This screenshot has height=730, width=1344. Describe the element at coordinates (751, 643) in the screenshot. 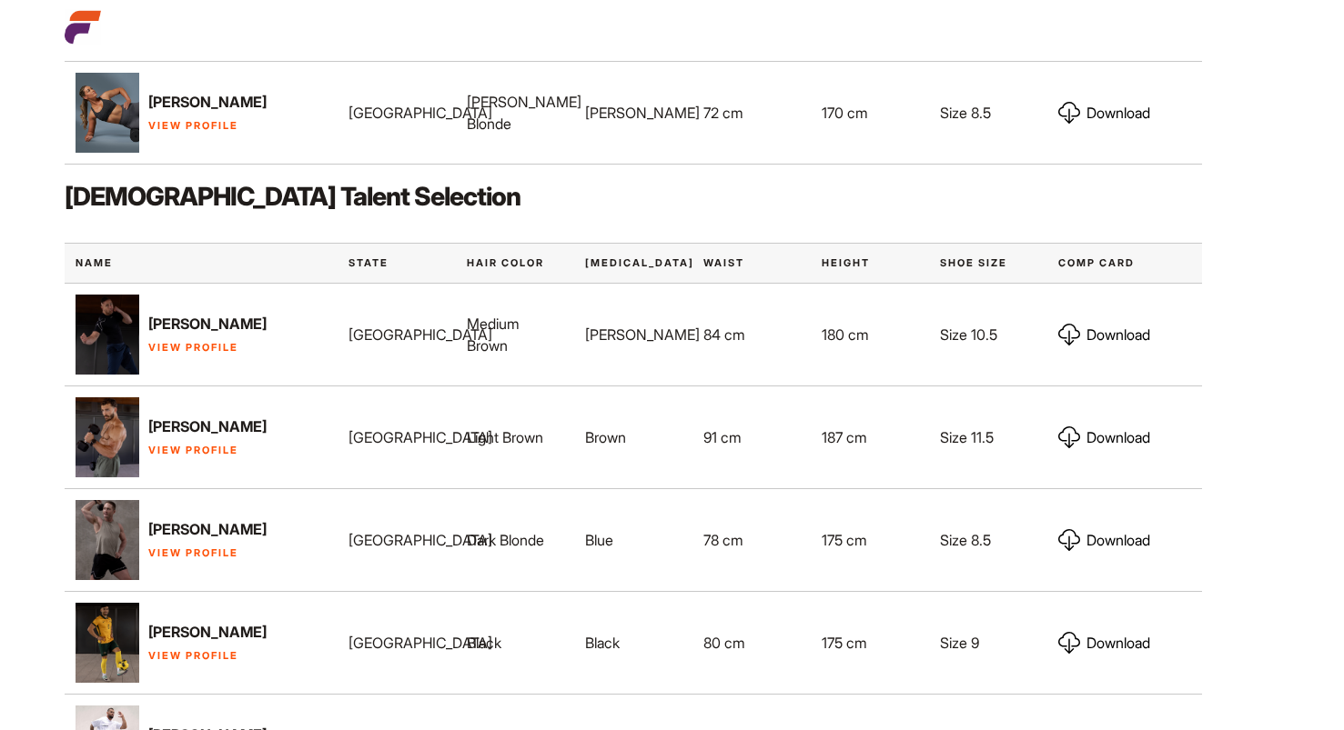

I see `div: 80 cm` at that location.